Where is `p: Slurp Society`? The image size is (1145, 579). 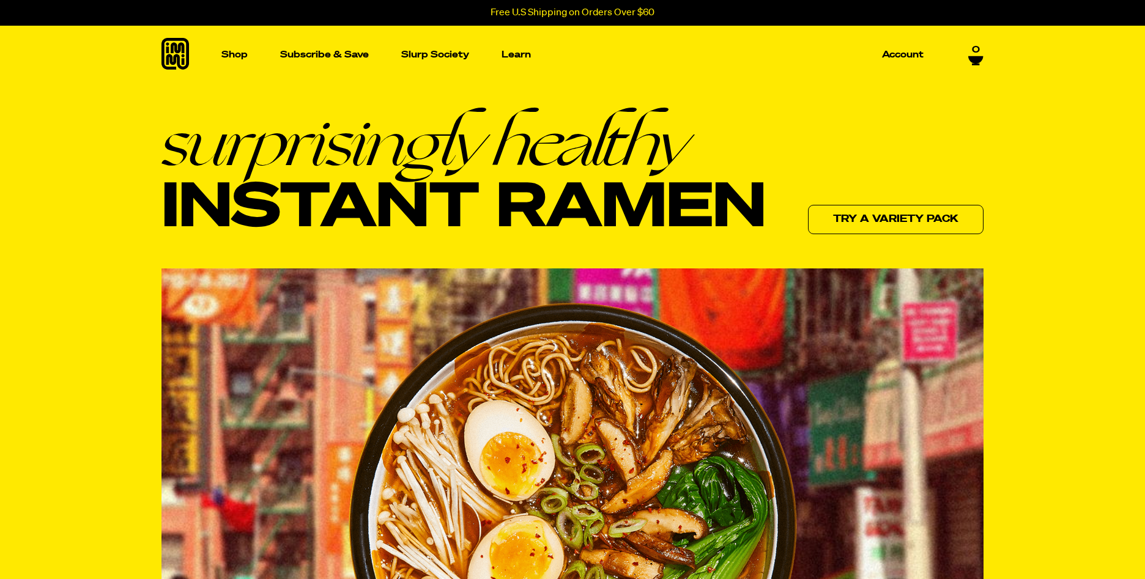
p: Slurp Society is located at coordinates (435, 54).